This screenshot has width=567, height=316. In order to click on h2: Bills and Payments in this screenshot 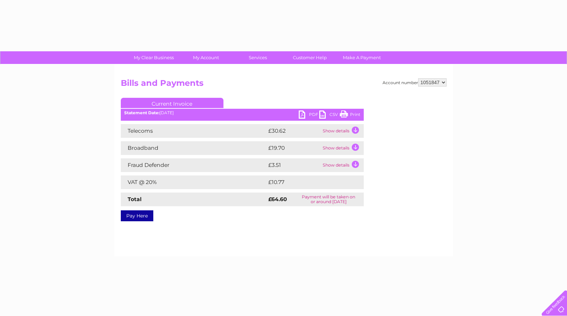, I will do `click(284, 85)`.